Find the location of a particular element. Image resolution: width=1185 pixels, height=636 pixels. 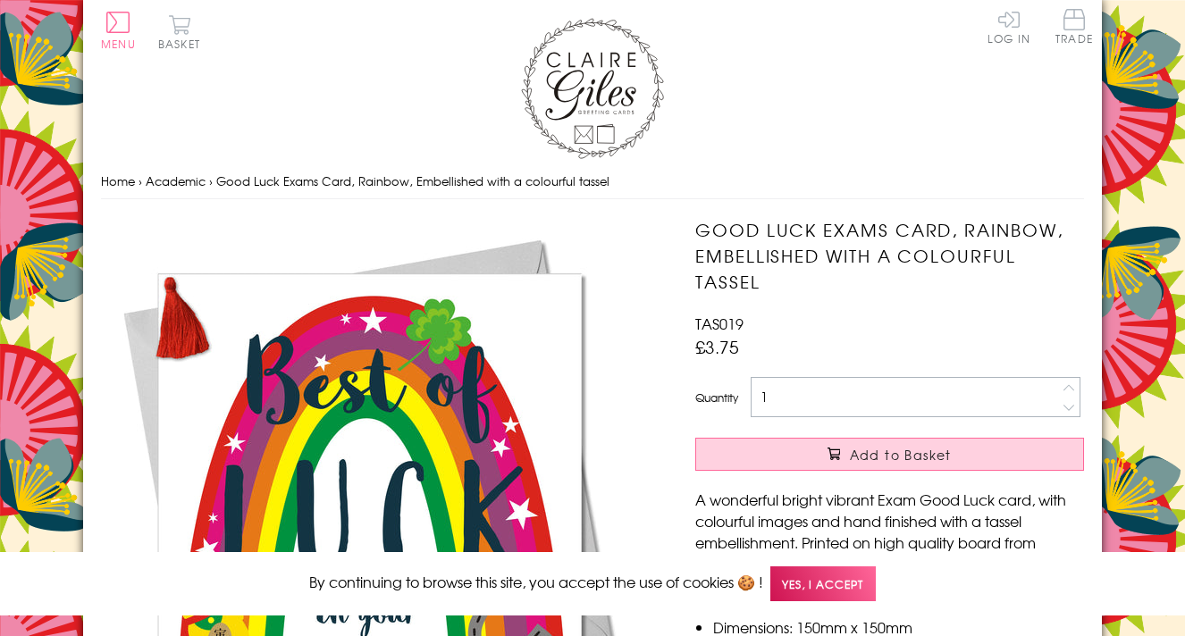

span: £3.75 is located at coordinates (717, 347).